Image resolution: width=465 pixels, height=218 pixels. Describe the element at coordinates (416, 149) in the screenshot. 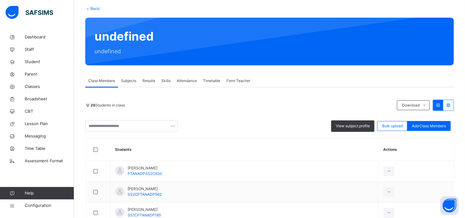

I see `th: Actions` at that location.